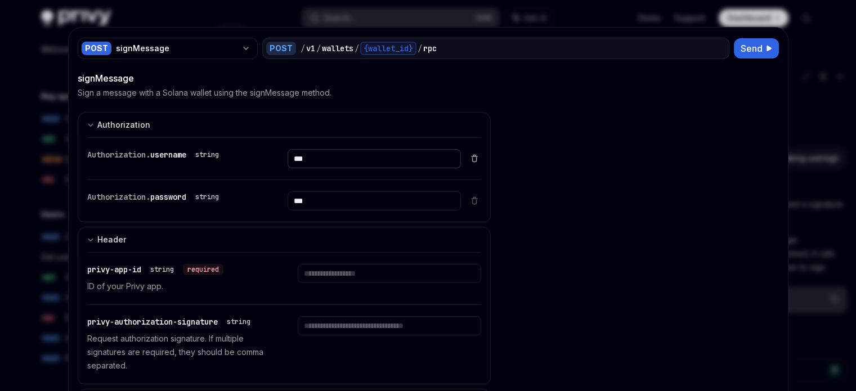 Image resolution: width=856 pixels, height=391 pixels. Describe the element at coordinates (168, 155) in the screenshot. I see `span: username` at that location.